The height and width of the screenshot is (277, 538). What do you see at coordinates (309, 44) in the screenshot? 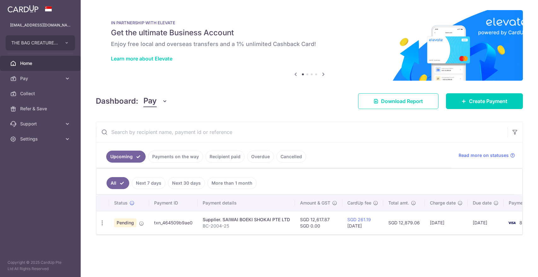
I see `h6: Enjoy free local and overseas transfers and a 1% unlimited Cashback Card!` at bounding box center [309, 44].